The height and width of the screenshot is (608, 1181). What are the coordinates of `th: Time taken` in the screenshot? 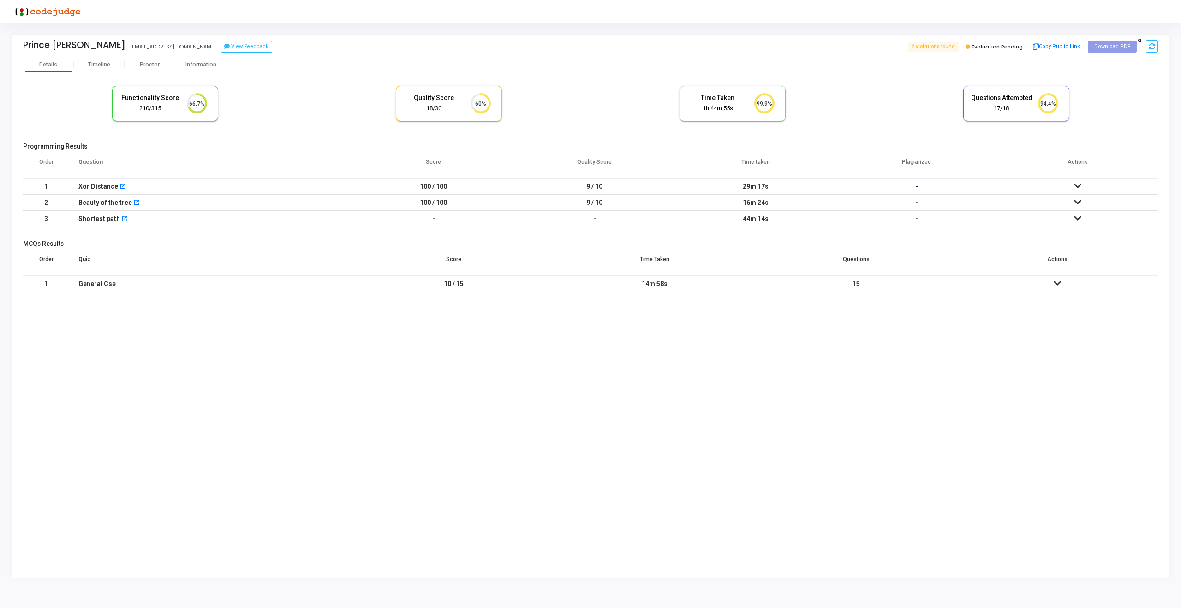 It's located at (755, 166).